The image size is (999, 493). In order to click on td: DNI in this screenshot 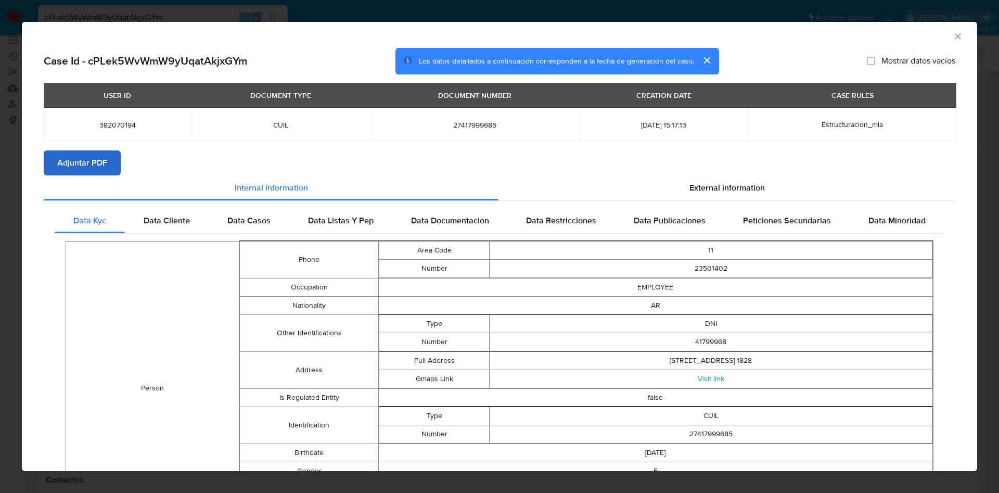, I will do `click(711, 323)`.